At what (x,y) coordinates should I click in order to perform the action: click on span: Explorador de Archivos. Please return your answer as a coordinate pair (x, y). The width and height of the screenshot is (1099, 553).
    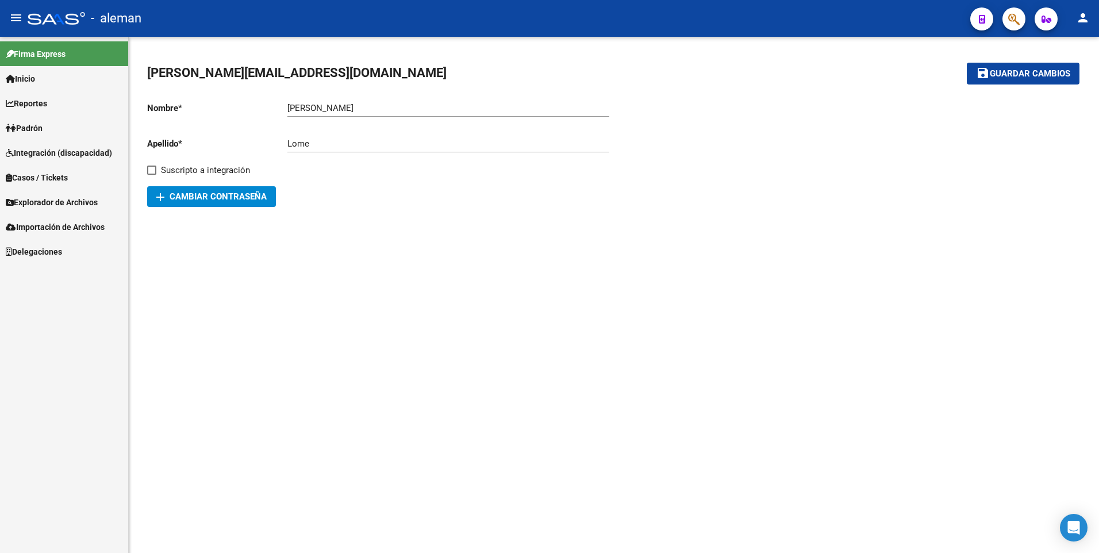
    Looking at the image, I should click on (52, 202).